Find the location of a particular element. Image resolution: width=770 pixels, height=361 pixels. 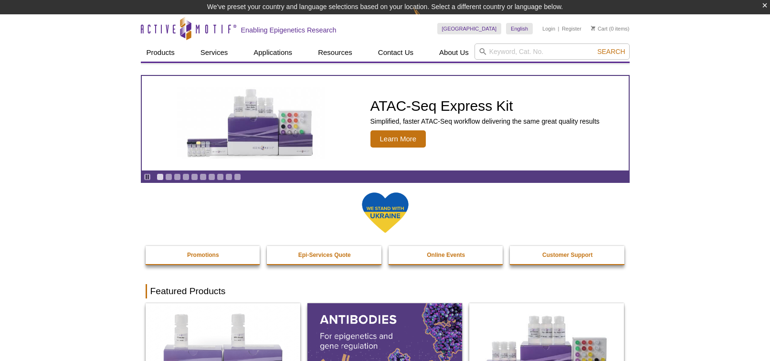

a: About Us is located at coordinates (454, 53).